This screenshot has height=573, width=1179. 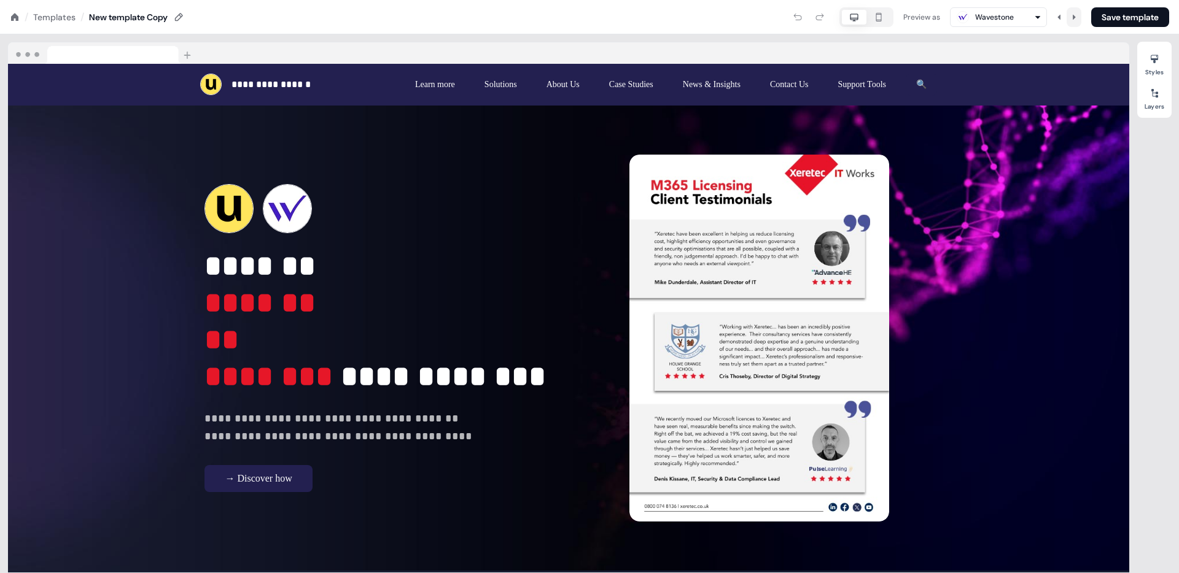 I want to click on div: Templates, so click(x=54, y=17).